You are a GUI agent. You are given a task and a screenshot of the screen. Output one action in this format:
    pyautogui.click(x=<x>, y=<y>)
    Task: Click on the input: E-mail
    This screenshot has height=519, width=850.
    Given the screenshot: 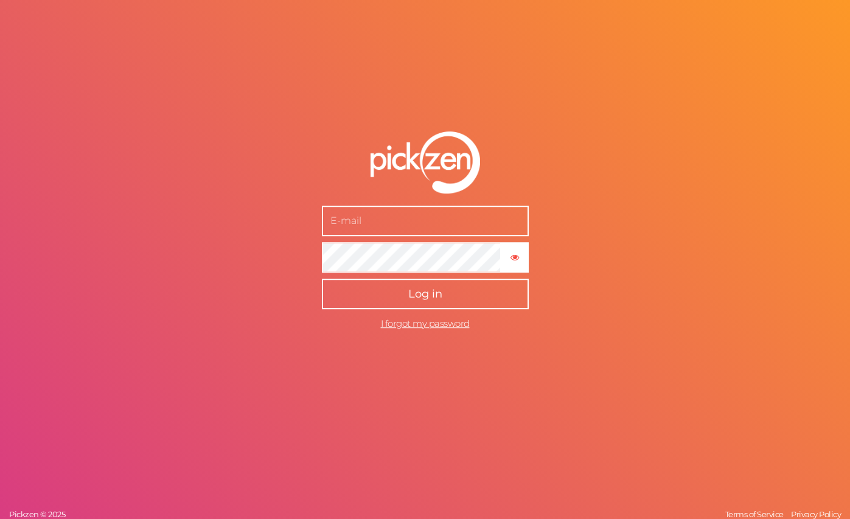 What is the action you would take?
    pyautogui.click(x=425, y=221)
    